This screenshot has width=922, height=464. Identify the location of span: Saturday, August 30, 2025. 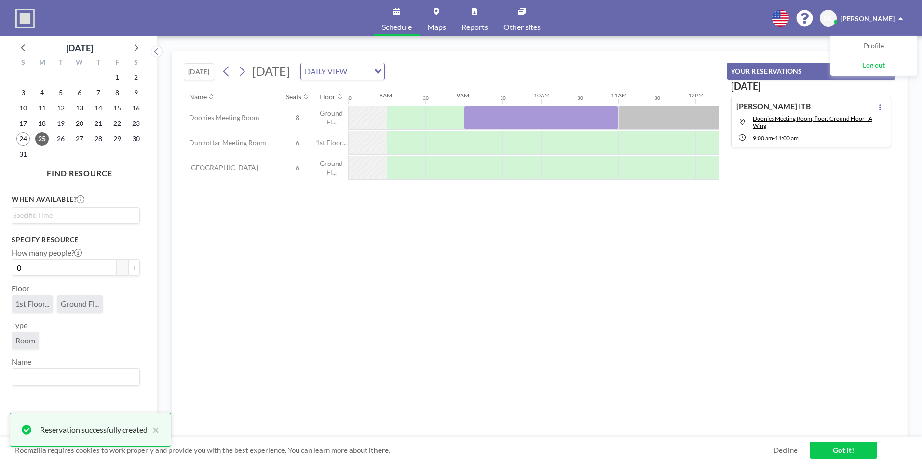
(136, 139).